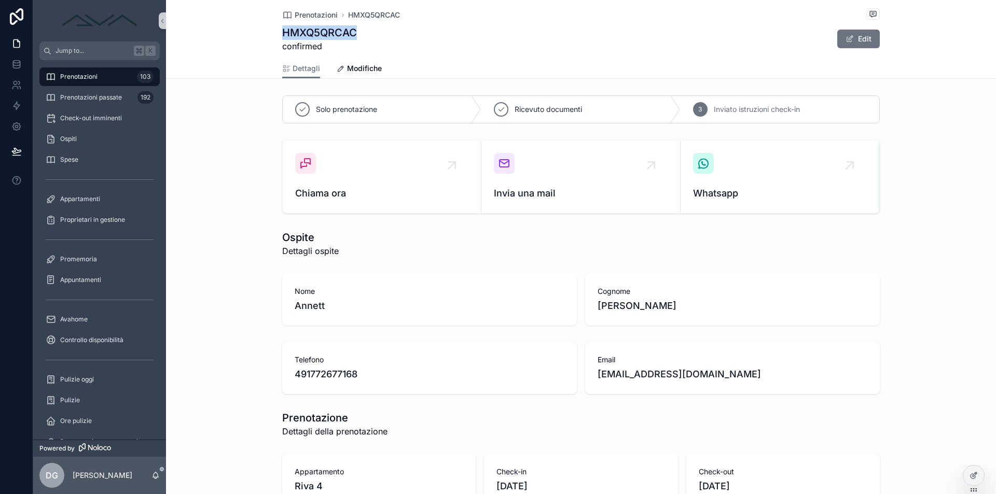 Image resolution: width=996 pixels, height=494 pixels. What do you see at coordinates (100, 400) in the screenshot?
I see `a: Pulizie` at bounding box center [100, 400].